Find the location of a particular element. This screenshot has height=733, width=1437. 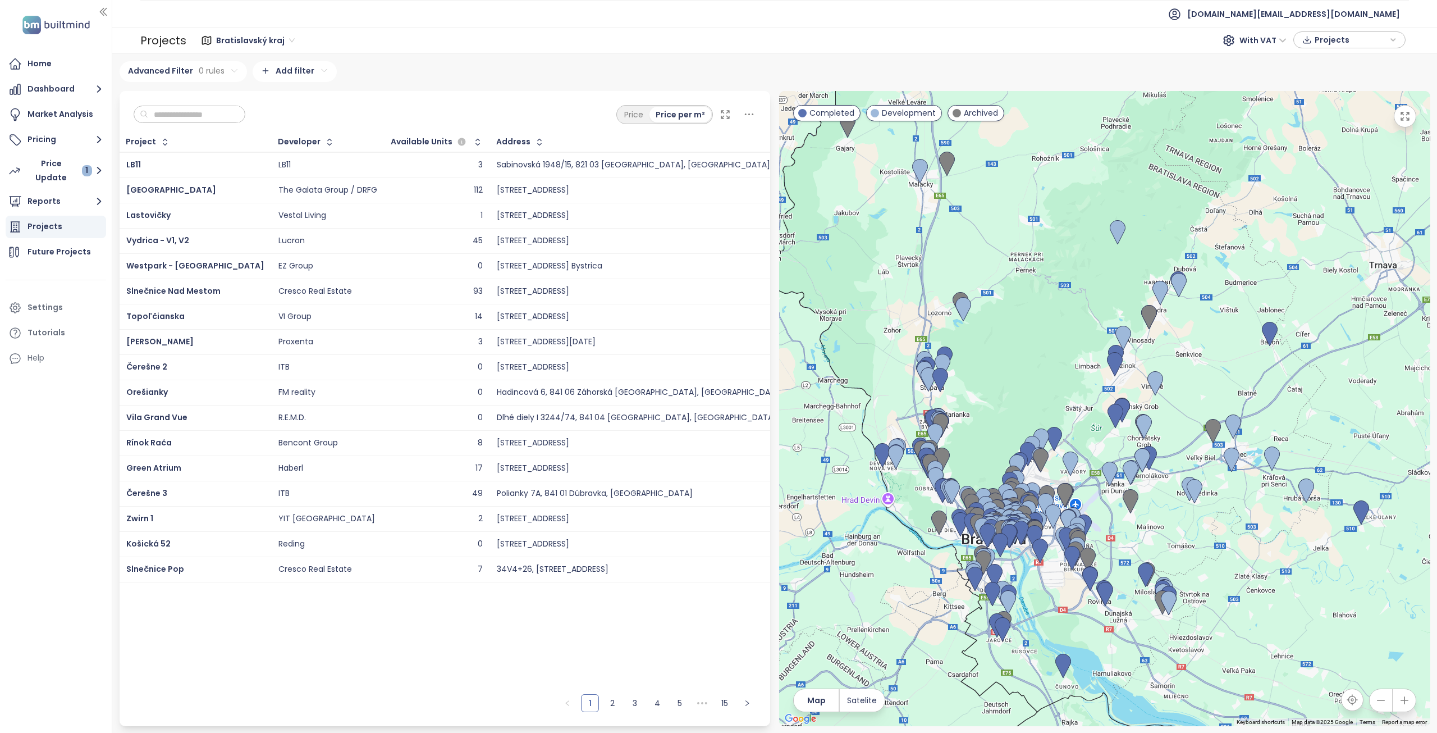

button: Map is located at coordinates (816, 700).